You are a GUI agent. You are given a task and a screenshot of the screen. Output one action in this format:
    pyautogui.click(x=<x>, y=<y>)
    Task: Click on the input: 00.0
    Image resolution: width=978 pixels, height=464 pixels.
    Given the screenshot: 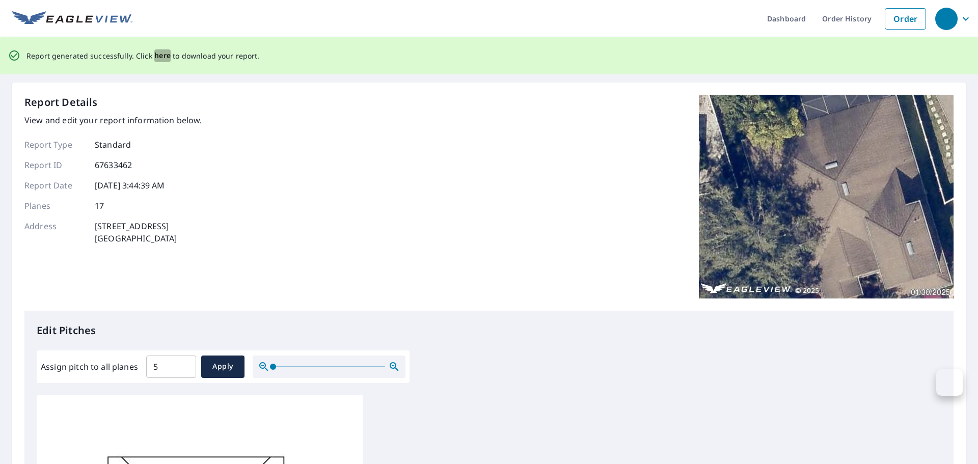 What is the action you would take?
    pyautogui.click(x=171, y=367)
    